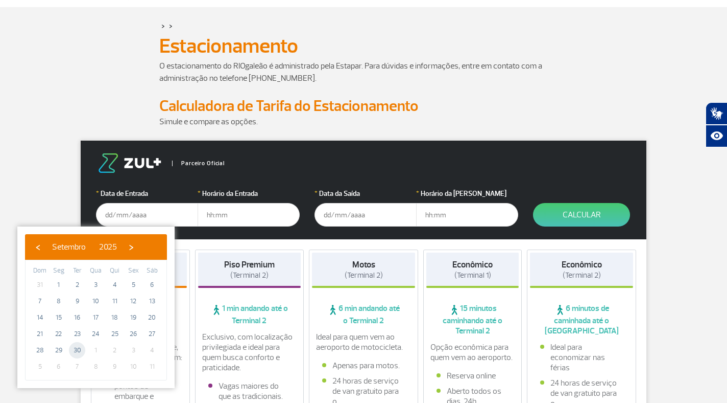 The image size is (727, 403). I want to click on h2: Calculadora de Tarifa do Estacionamento, so click(364, 106).